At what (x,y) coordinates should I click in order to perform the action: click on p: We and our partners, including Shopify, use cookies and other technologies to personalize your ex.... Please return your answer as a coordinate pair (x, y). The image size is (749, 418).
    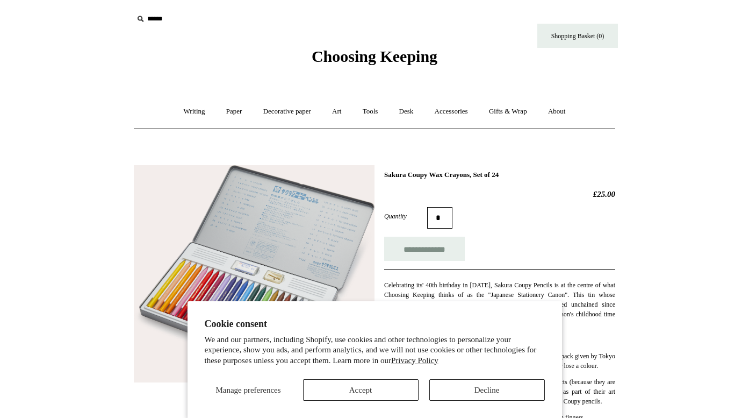
    Looking at the image, I should click on (375, 350).